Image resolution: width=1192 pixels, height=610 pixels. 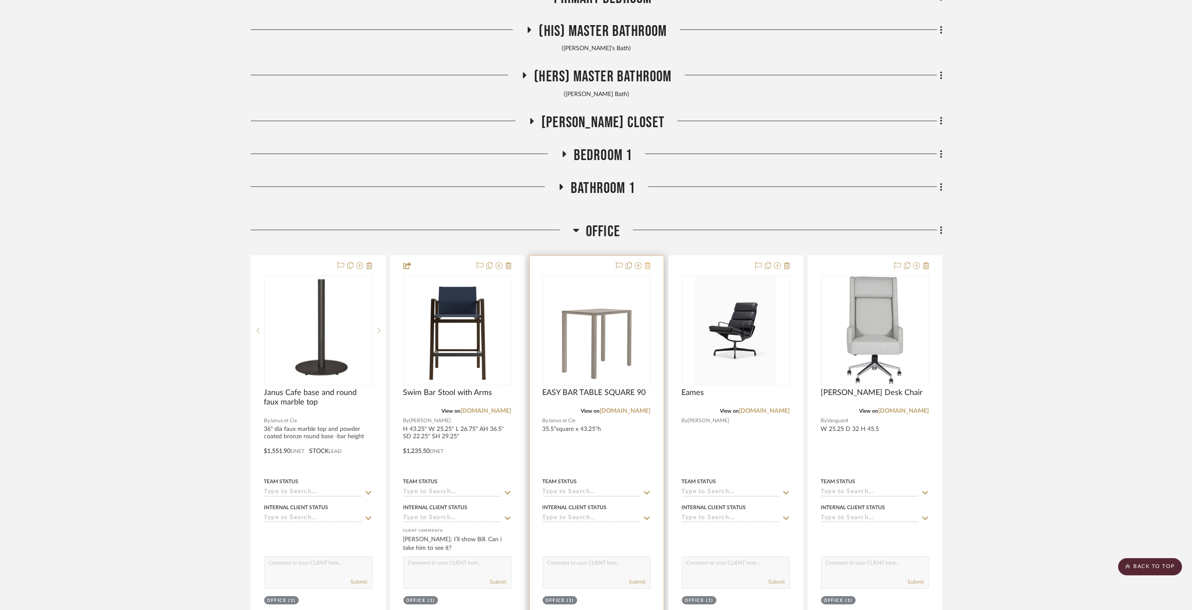 I want to click on span: Eames, so click(x=693, y=393).